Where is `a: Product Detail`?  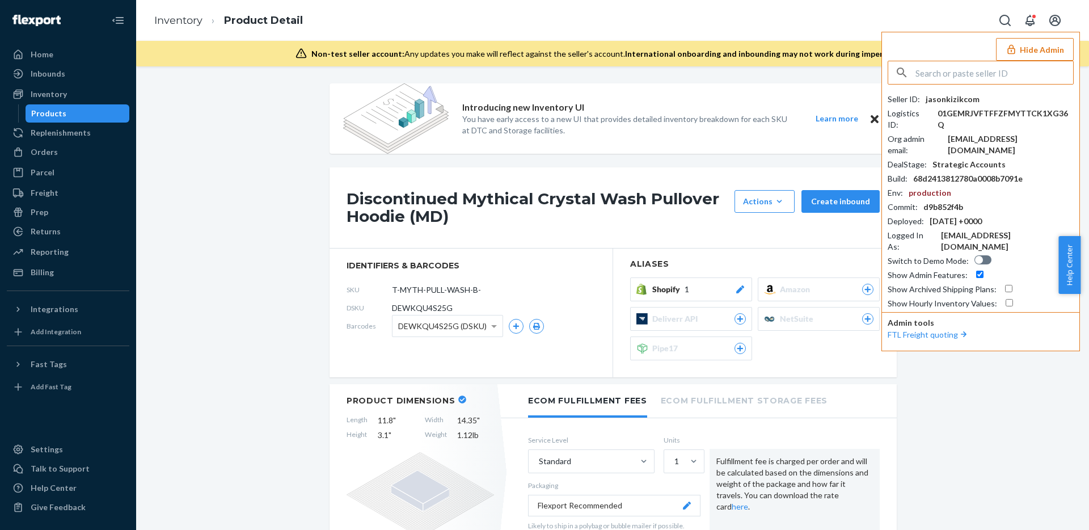 a: Product Detail is located at coordinates (263, 20).